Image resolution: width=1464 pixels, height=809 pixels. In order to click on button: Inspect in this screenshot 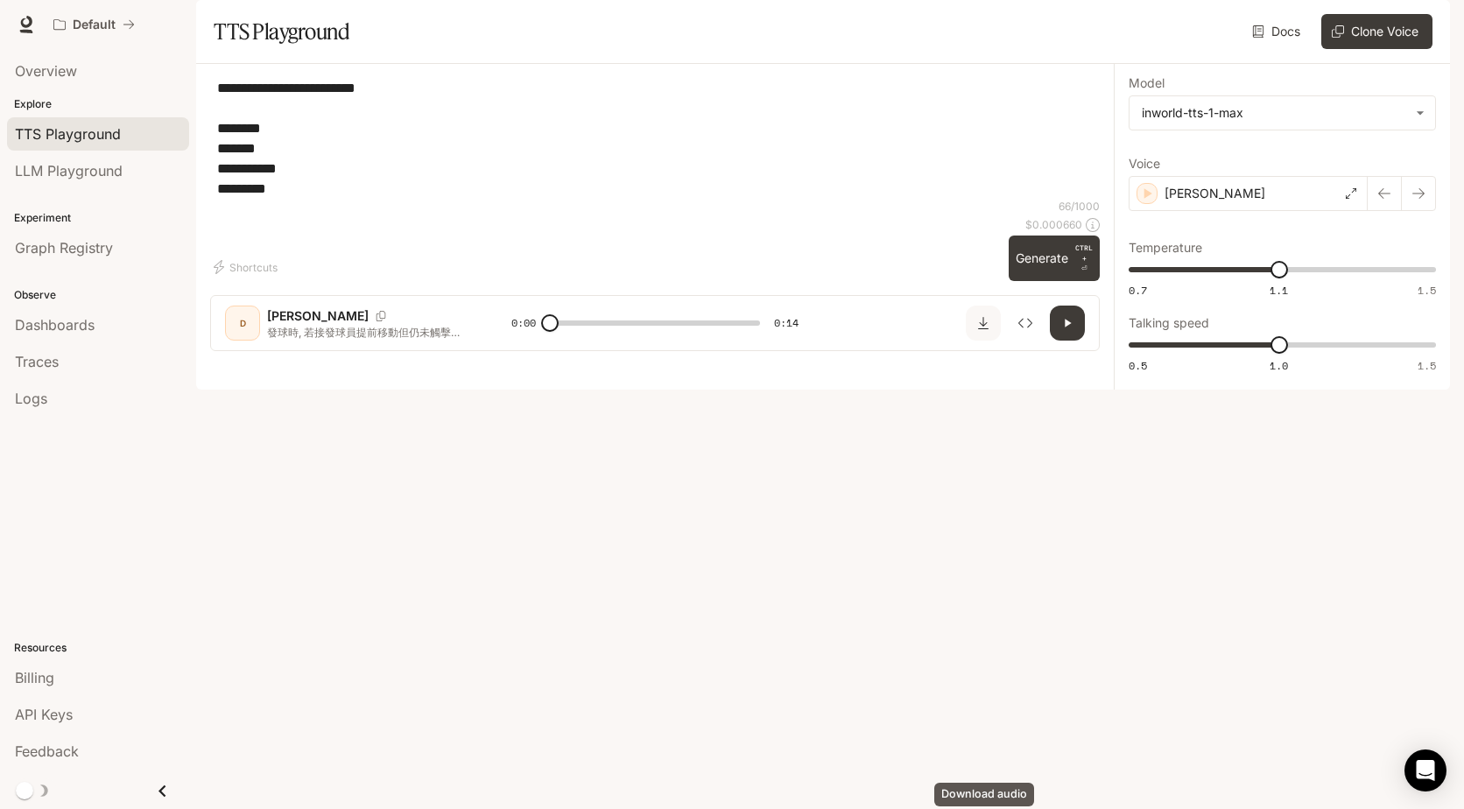, I will do `click(1025, 323)`.